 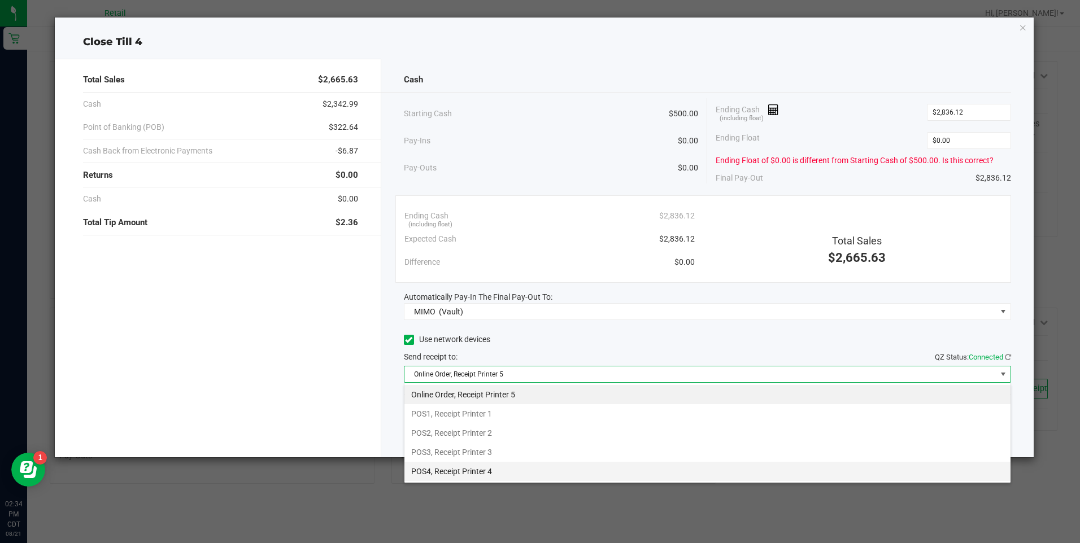 I want to click on div: Close Till 4, so click(x=544, y=42).